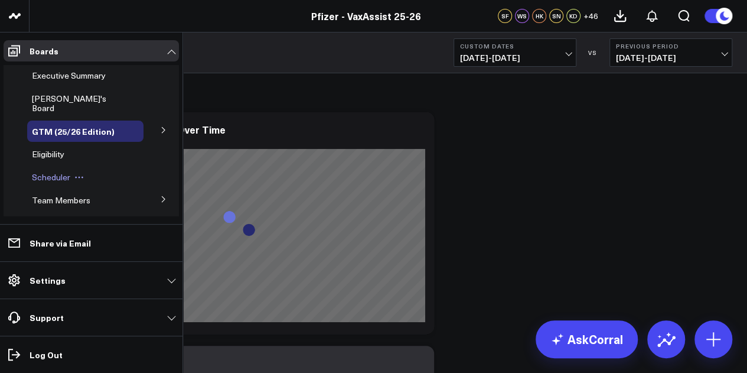 The height and width of the screenshot is (373, 747). Describe the element at coordinates (48, 154) in the screenshot. I see `a: Eligibility` at that location.